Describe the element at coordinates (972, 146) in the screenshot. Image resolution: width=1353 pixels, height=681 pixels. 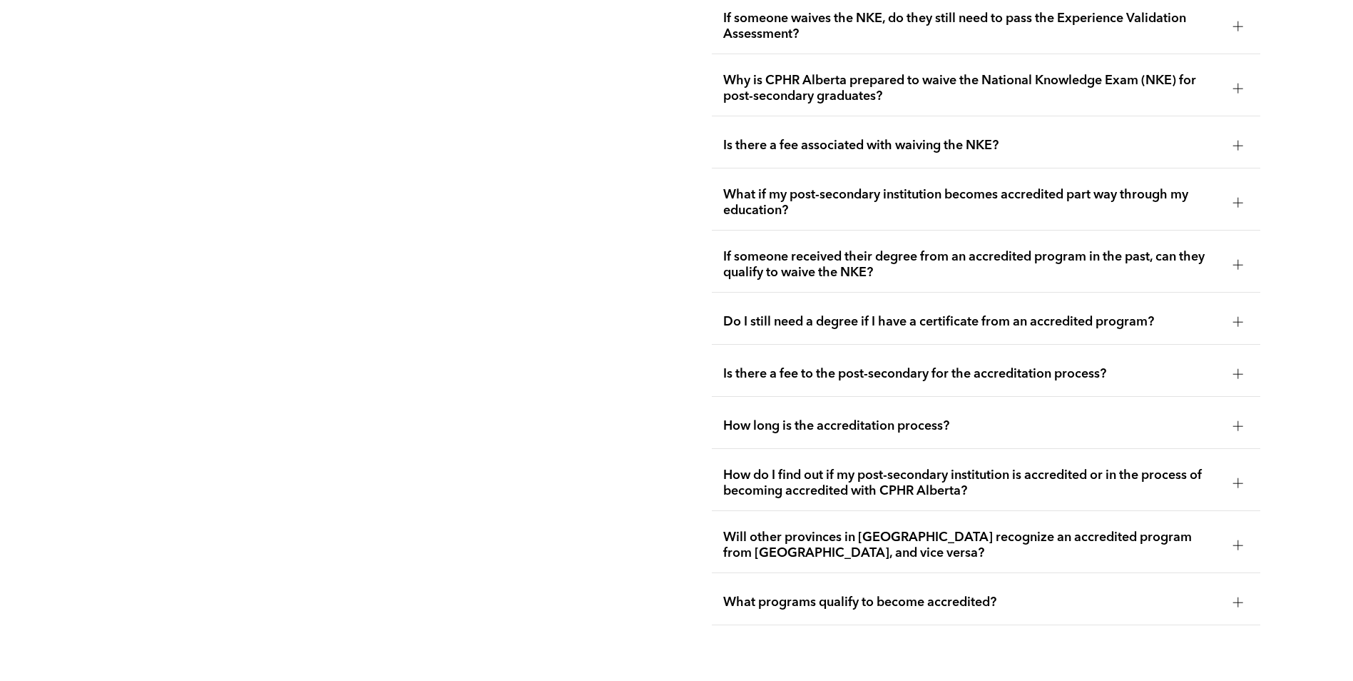
I see `span: Is there a fee associated with waiving the NKE?` at that location.